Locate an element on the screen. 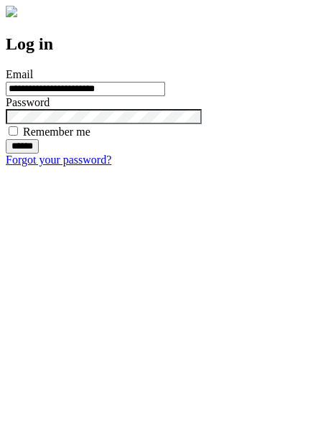  label: Email is located at coordinates (19, 74).